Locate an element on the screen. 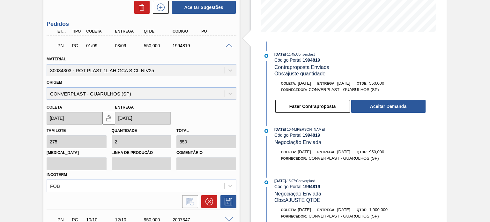 The image size is (490, 222). div: Qtde is located at coordinates (158, 31).